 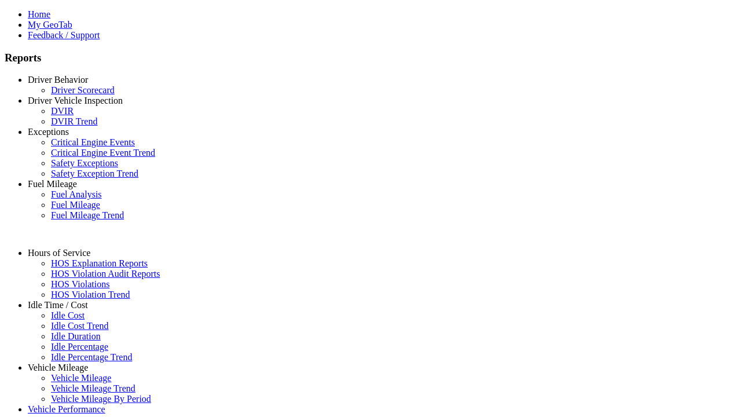 What do you see at coordinates (80, 284) in the screenshot?
I see `a: HOS Violations` at bounding box center [80, 284].